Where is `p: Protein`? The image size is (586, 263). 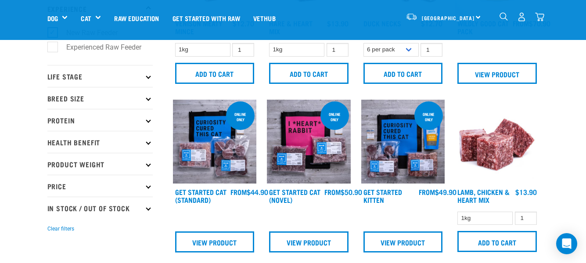 p: Protein is located at coordinates (100, 120).